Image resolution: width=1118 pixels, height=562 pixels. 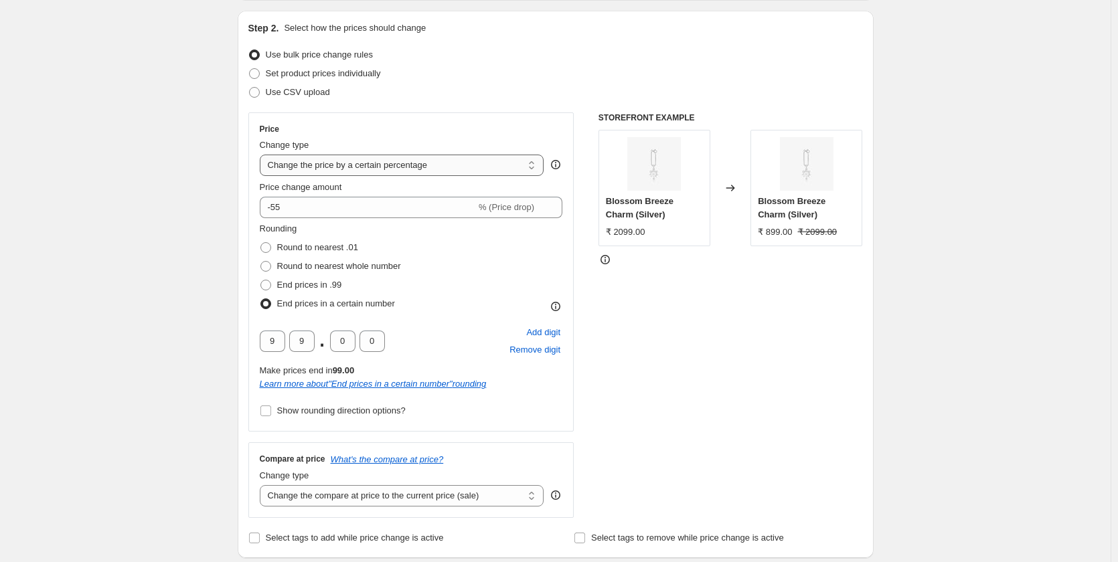 What do you see at coordinates (535, 350) in the screenshot?
I see `button: Remove placeholder` at bounding box center [535, 350].